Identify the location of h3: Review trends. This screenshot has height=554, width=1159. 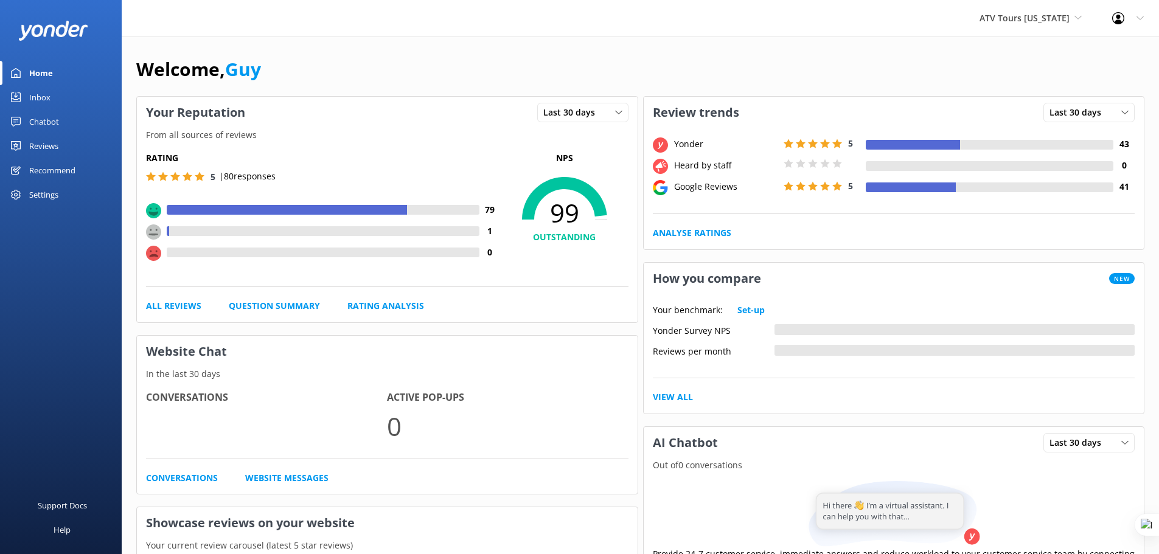
(696, 113).